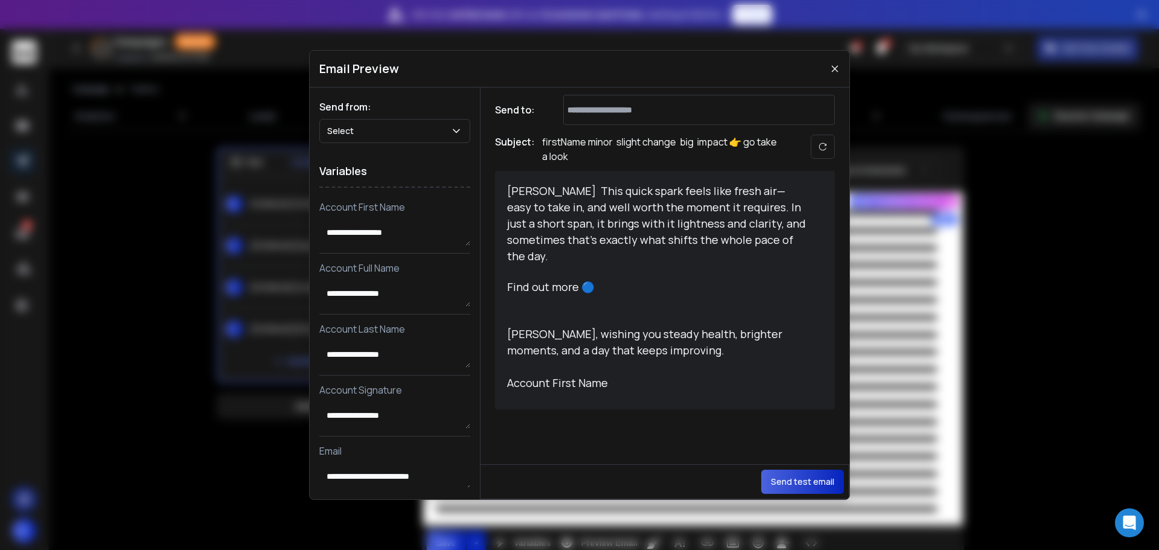 The width and height of the screenshot is (1159, 550). I want to click on p: Account First Name, so click(395, 207).